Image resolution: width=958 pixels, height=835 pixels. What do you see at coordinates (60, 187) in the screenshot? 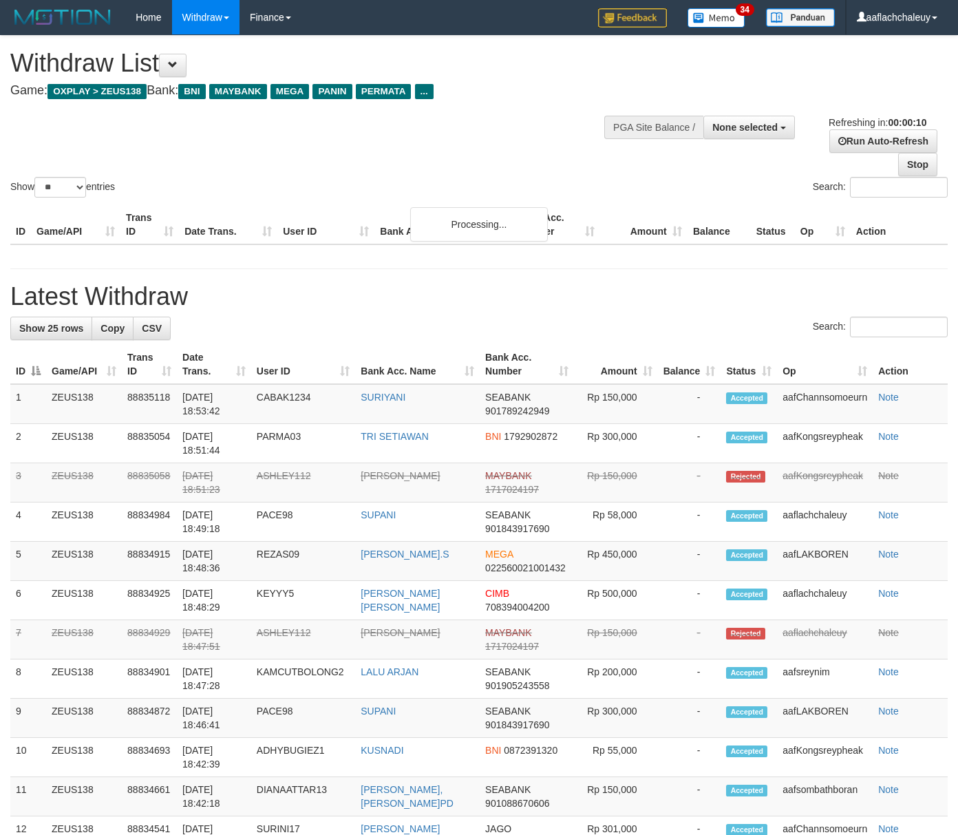
I see `select: Showentries` at bounding box center [60, 187].